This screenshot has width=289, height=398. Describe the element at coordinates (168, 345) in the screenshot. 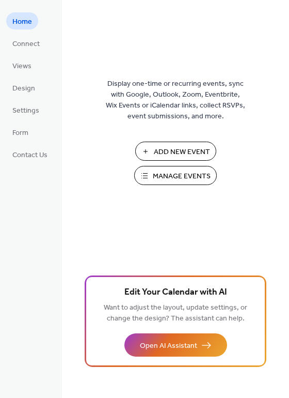

I see `span: Open AI Assistant` at that location.